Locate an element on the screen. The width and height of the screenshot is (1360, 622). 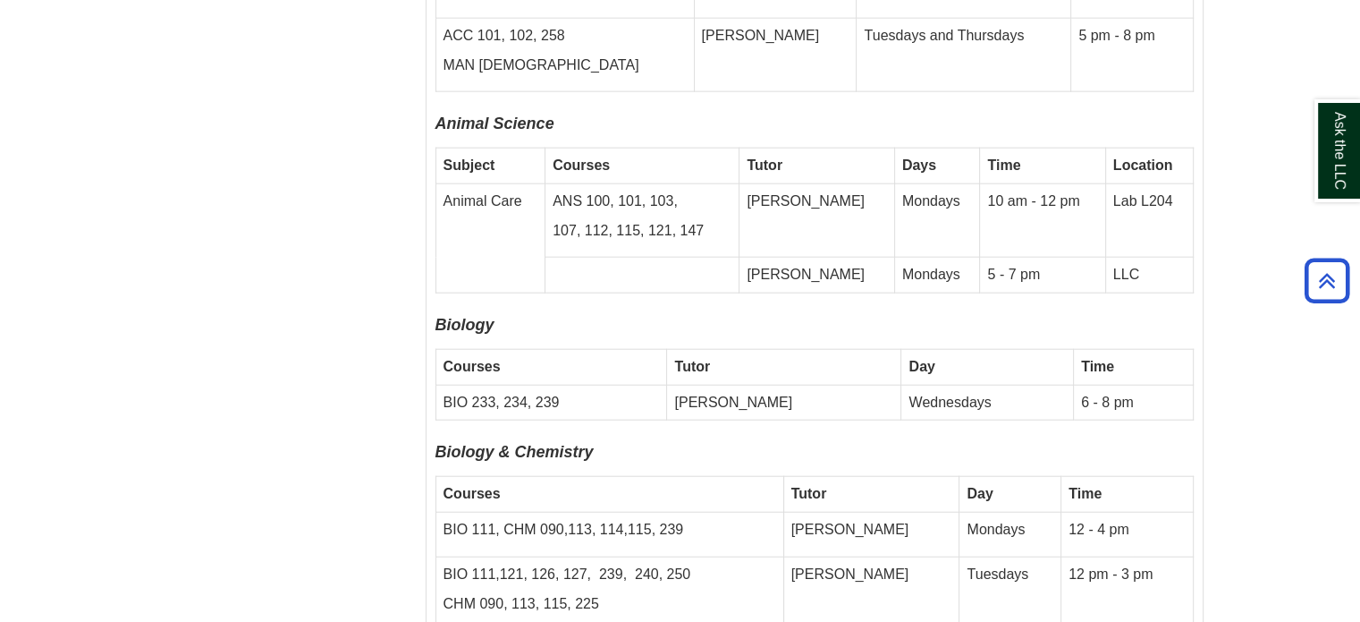
p: 107, 112, 115, 121, 147 is located at coordinates (642, 231).